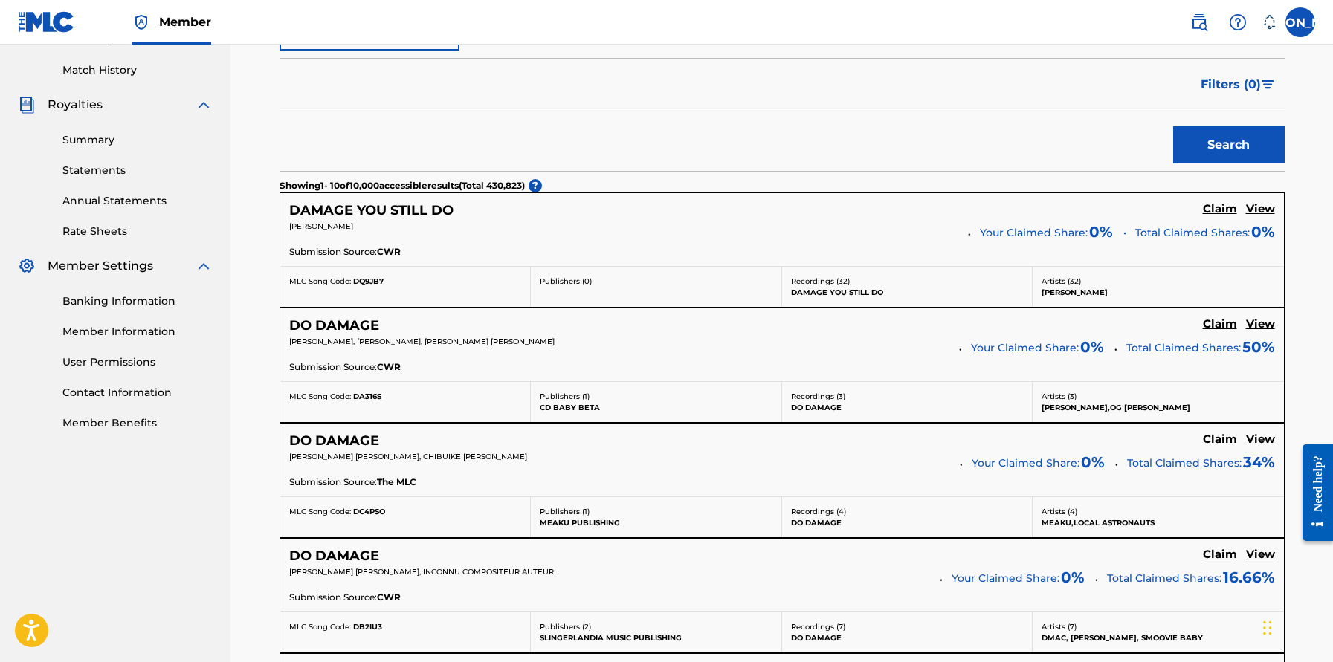  I want to click on a: Banking Information, so click(138, 301).